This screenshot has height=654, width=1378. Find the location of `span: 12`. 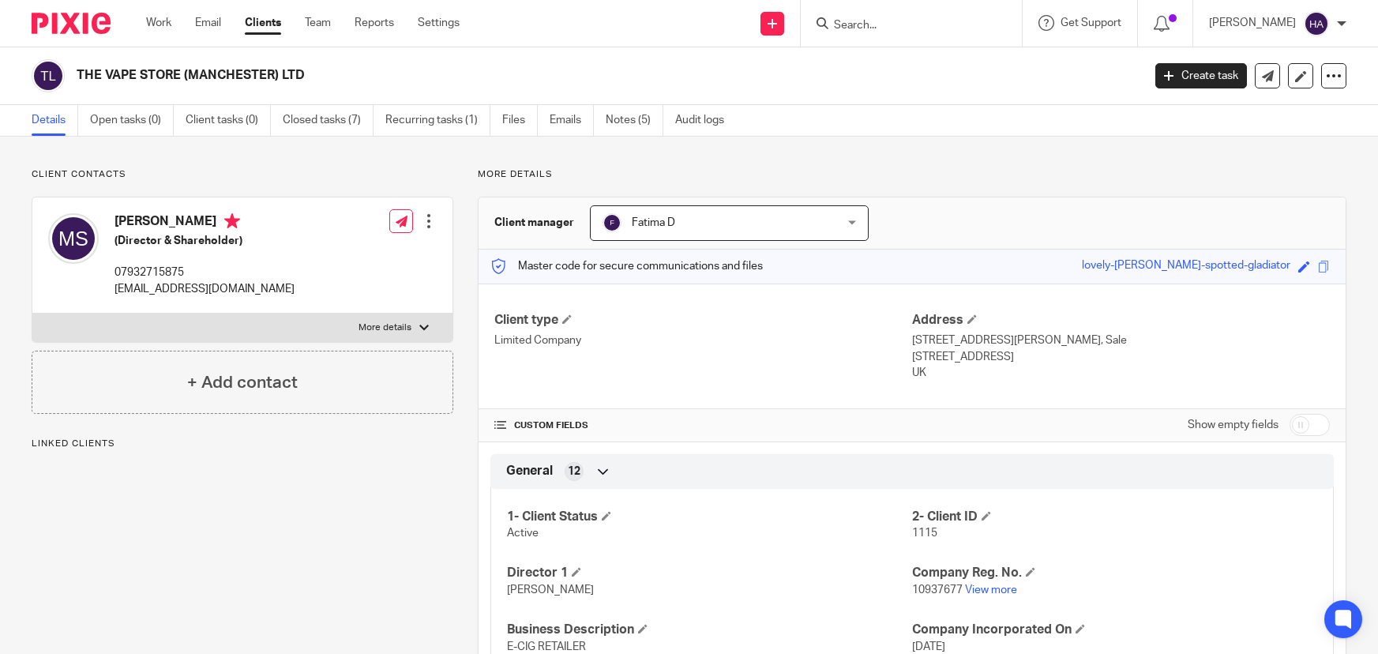

span: 12 is located at coordinates (574, 471).